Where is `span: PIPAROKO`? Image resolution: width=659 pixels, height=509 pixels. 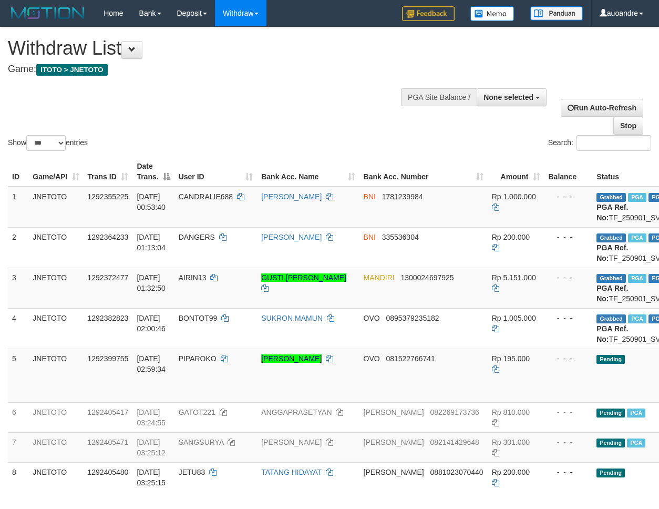
span: PIPAROKO is located at coordinates (198, 358).